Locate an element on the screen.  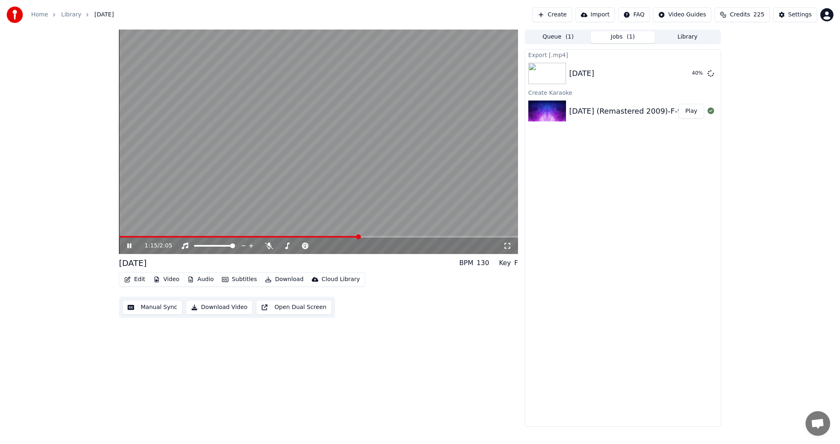
button: FAQ is located at coordinates (634, 15).